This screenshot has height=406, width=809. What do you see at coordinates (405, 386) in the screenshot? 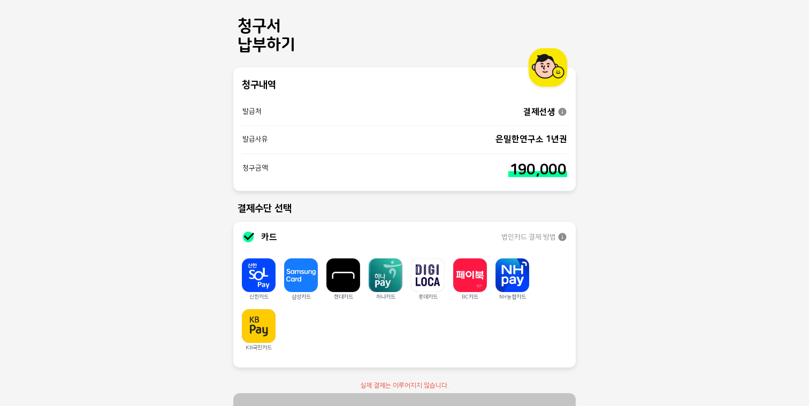
I see `p: 실제 결제는 이루어지지 않습니다.` at bounding box center [405, 386].